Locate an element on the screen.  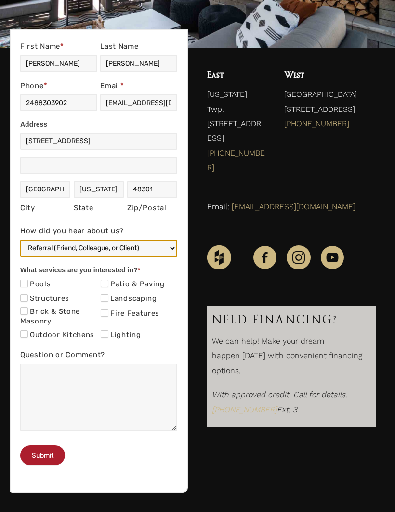
div: Zip/Postal is located at coordinates (152, 208).